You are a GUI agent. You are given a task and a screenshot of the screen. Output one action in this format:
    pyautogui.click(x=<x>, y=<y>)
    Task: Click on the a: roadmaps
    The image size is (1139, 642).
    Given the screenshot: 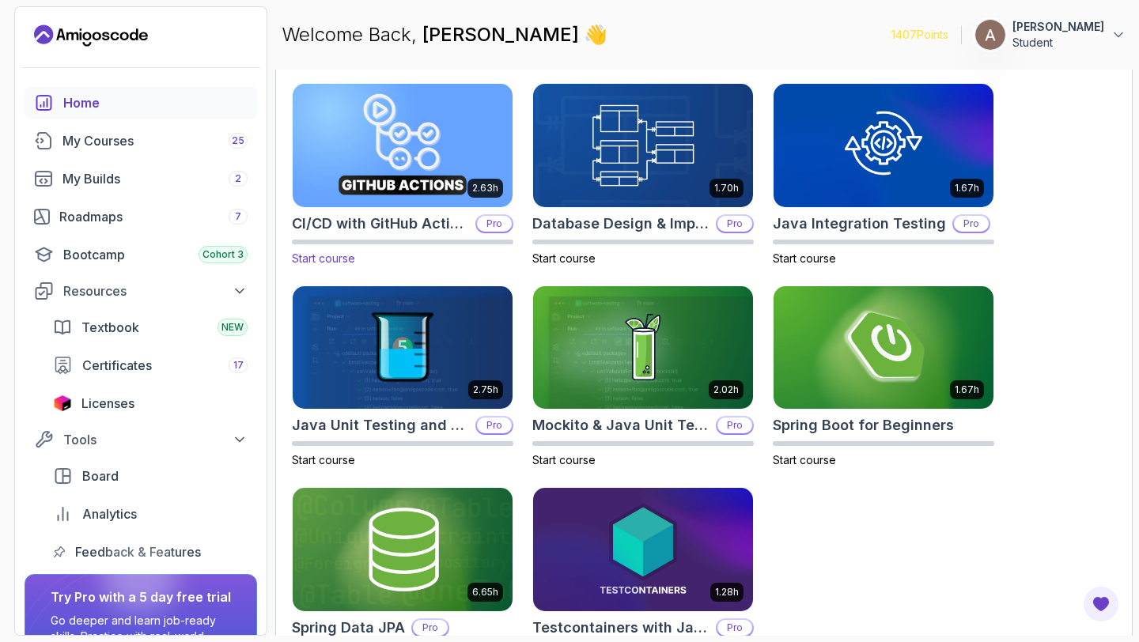 What is the action you would take?
    pyautogui.click(x=141, y=217)
    